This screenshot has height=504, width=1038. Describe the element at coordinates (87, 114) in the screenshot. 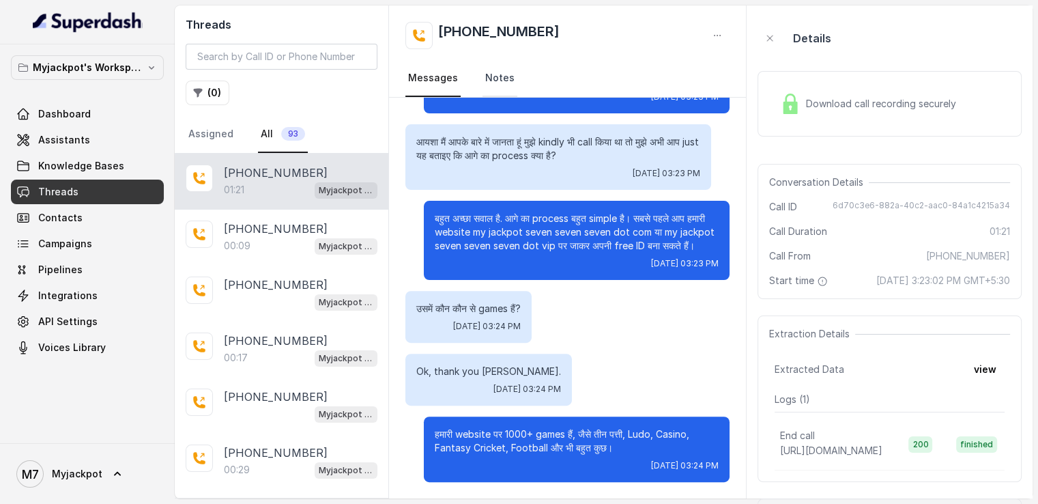

I see `a: Dashboard` at that location.